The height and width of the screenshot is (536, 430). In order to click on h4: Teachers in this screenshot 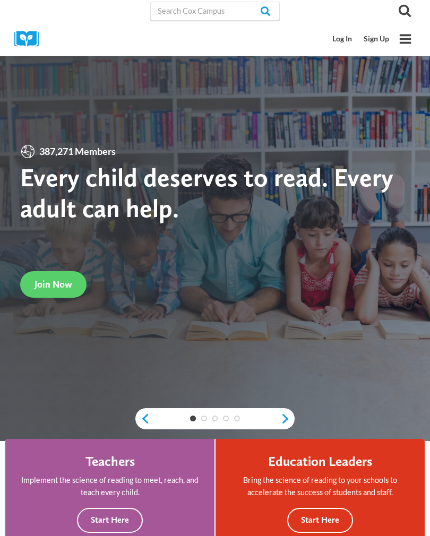, I will do `click(110, 461)`.